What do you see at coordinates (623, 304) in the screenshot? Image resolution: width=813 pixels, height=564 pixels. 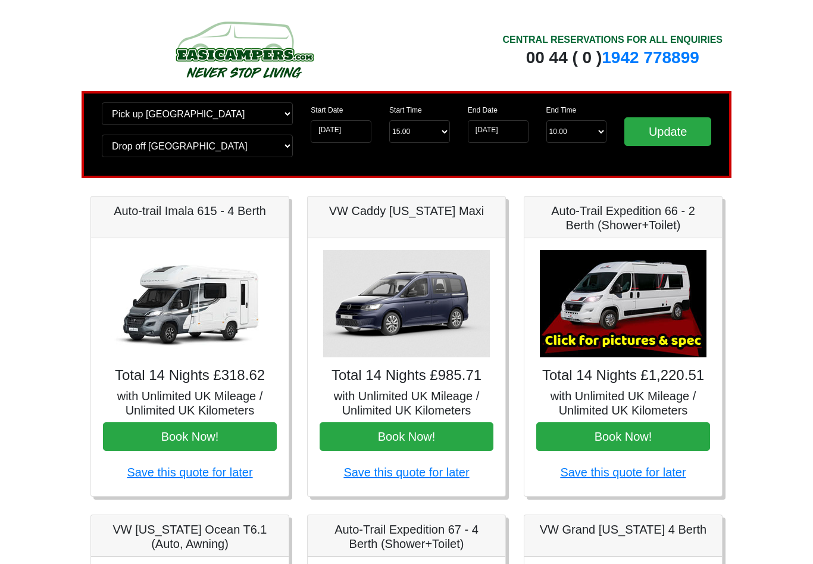 I see `img: Auto-Trail Expedition 66 - 2 Berth (Shower+Toilet)` at bounding box center [623, 304].